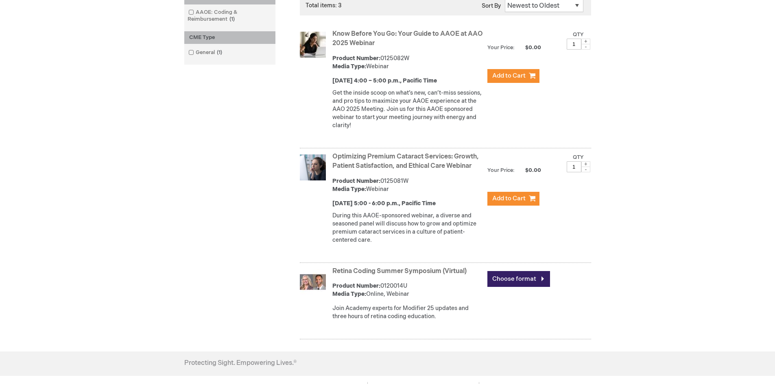 The width and height of the screenshot is (775, 384). What do you see at coordinates (491, 6) in the screenshot?
I see `label: Sort By` at bounding box center [491, 6].